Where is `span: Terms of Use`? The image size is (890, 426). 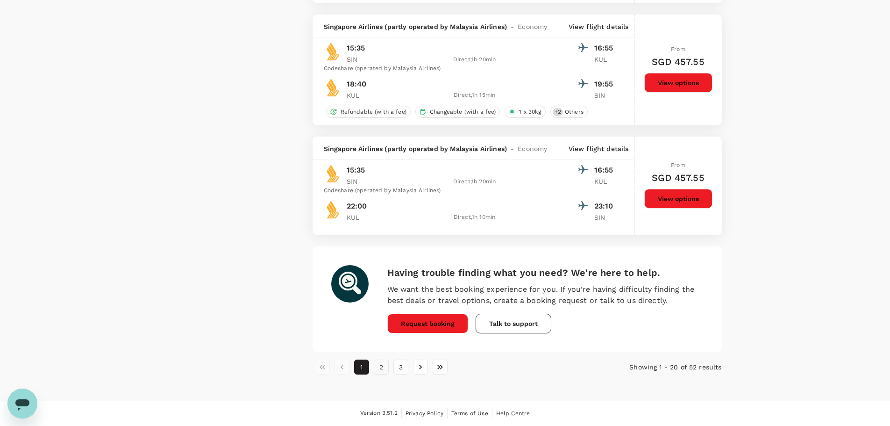 span: Terms of Use is located at coordinates (470, 413).